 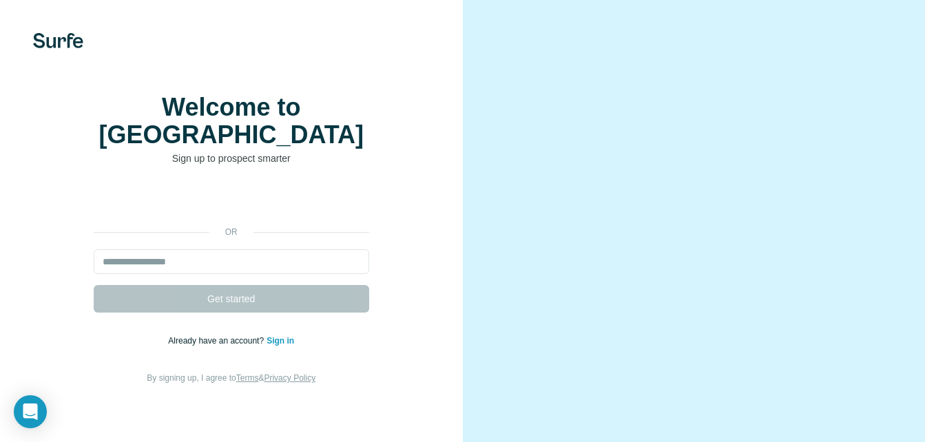 What do you see at coordinates (30, 412) in the screenshot?
I see `div: Open Intercom Messenger` at bounding box center [30, 412].